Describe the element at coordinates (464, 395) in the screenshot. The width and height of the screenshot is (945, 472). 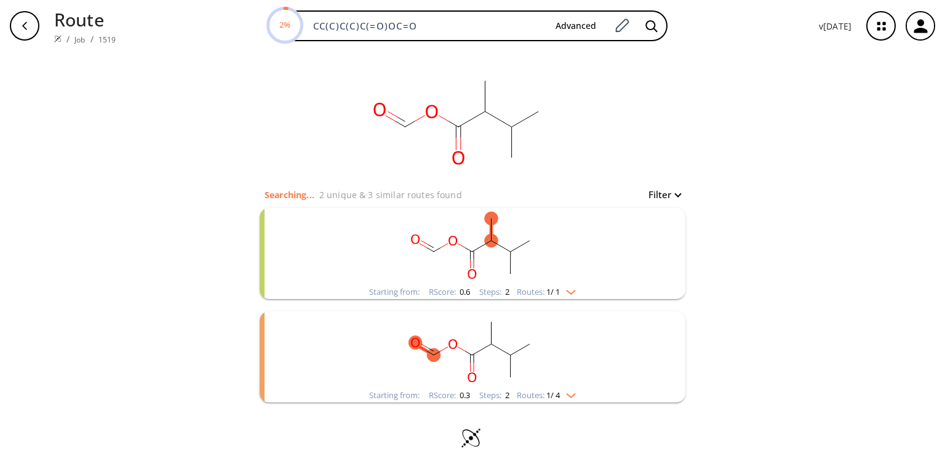
I see `span: 0.3` at that location.